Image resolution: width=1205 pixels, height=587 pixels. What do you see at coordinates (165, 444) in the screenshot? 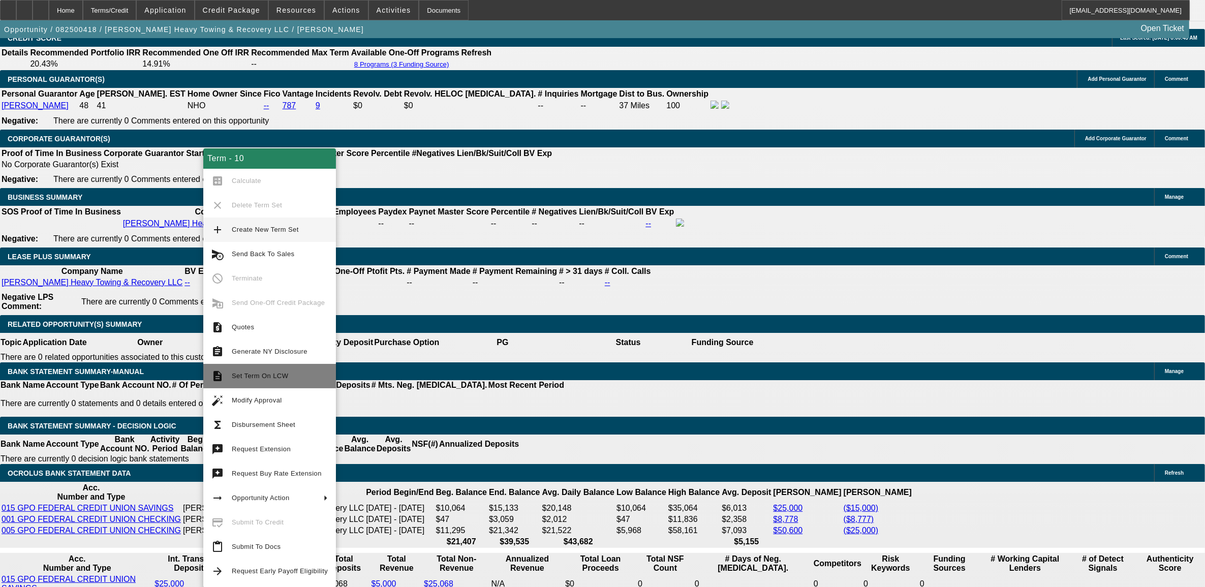
I see `th: Activity Period` at bounding box center [165, 444].